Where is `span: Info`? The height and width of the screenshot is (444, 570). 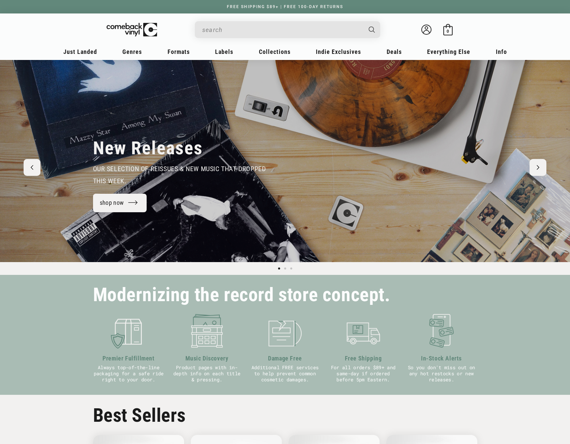 span: Info is located at coordinates (501, 52).